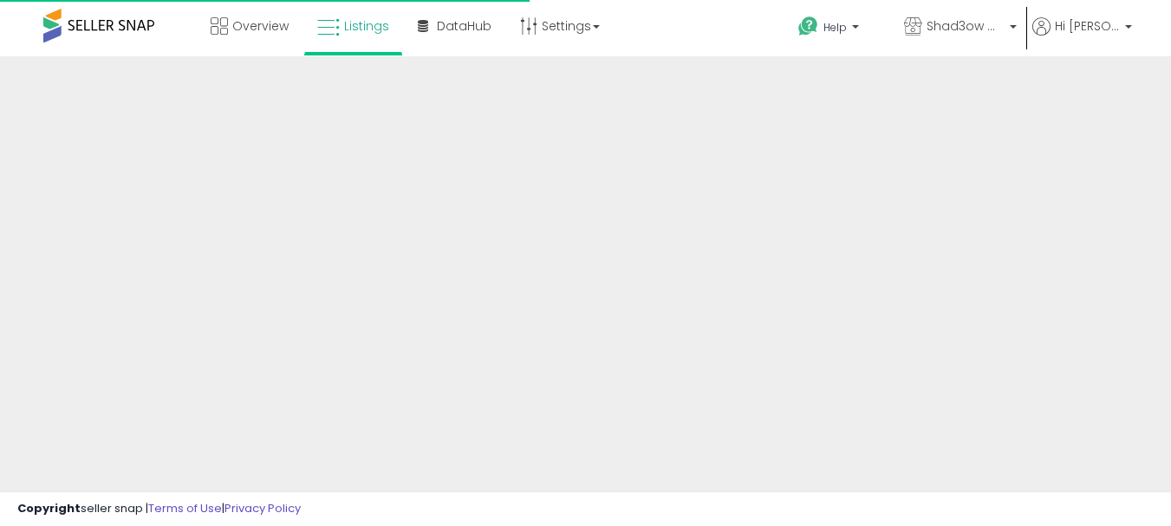 The width and height of the screenshot is (1171, 526). I want to click on span: Help, so click(835, 27).